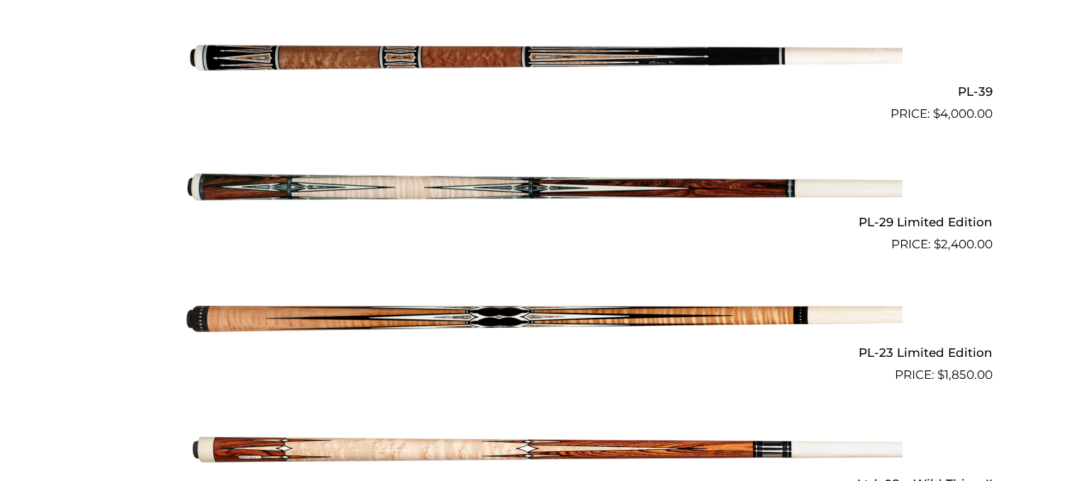  I want to click on bdi: 4,000.00, so click(963, 113).